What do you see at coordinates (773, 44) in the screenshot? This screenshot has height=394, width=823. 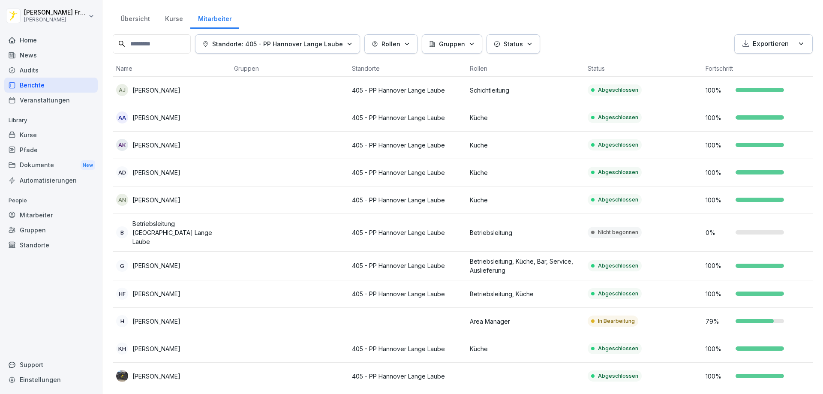 I see `button: Exportieren` at bounding box center [773, 44].